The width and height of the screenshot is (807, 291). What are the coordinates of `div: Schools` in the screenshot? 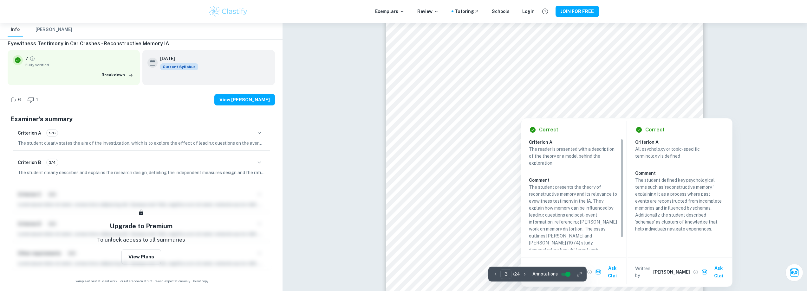 It's located at (501, 11).